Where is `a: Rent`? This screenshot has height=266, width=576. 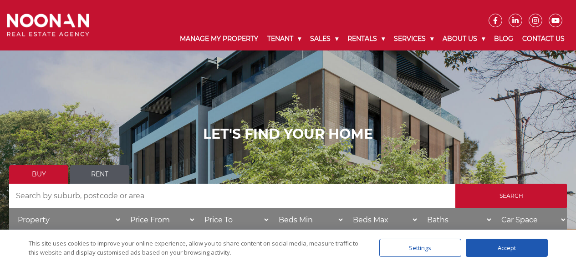 a: Rent is located at coordinates (100, 174).